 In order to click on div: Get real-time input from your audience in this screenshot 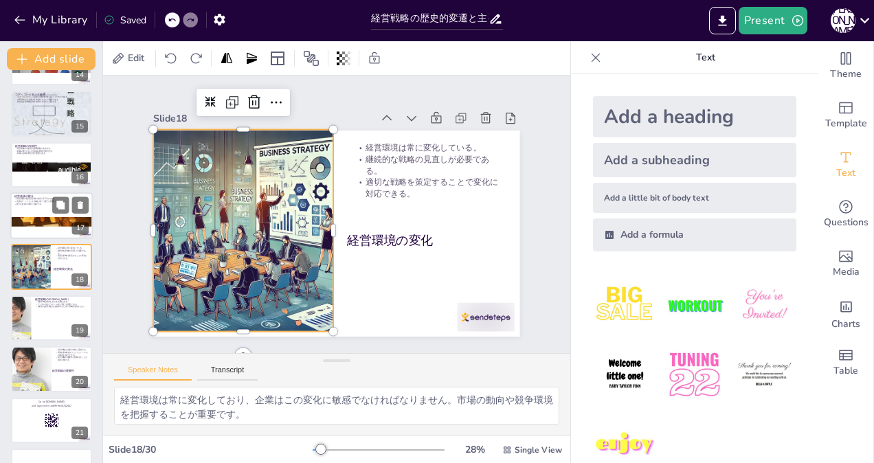, I will do `click(846, 214)`.